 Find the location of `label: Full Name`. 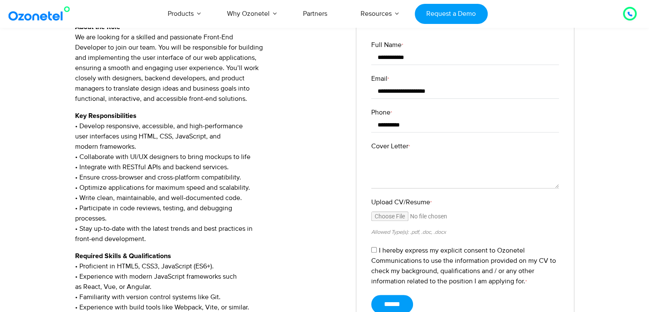

label: Full Name is located at coordinates (465, 45).